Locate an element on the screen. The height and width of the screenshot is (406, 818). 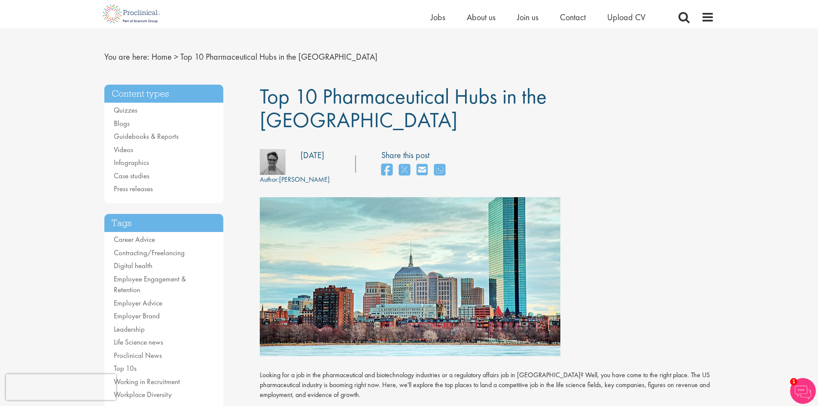
span: 1 is located at coordinates (793, 381).